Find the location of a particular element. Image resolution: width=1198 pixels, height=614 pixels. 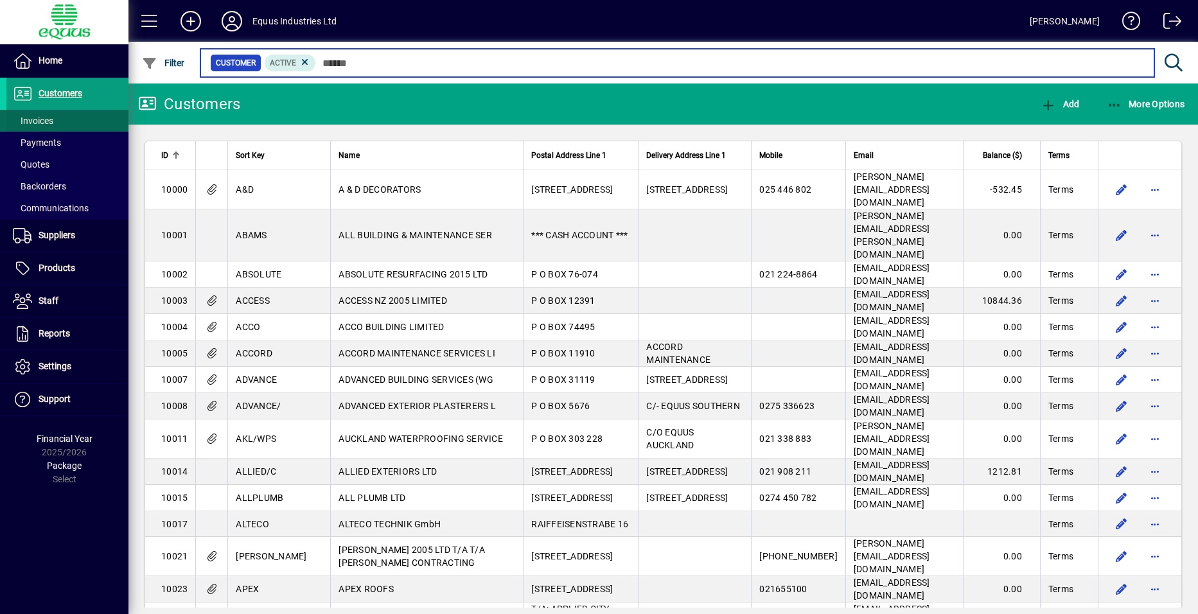

span: Invoices is located at coordinates (33, 121).